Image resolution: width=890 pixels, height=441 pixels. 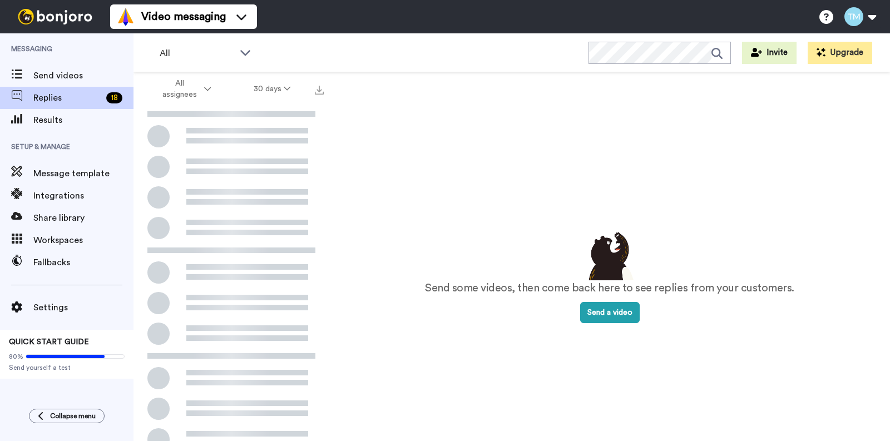 I want to click on img: vm-color.svg, so click(x=126, y=17).